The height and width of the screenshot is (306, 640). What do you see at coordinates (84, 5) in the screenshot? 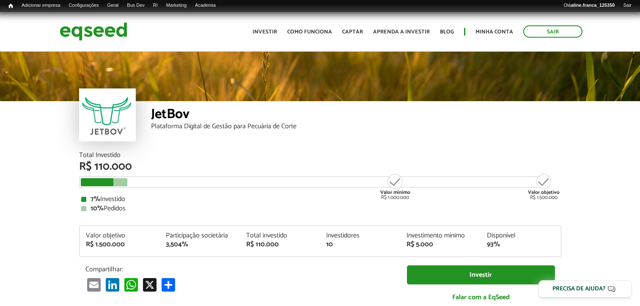
I see `a: Configurações` at bounding box center [84, 5].